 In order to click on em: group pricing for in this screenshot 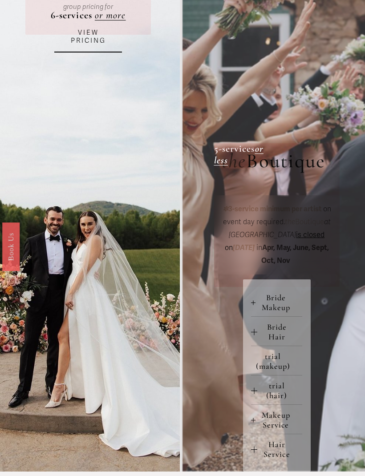, I will do `click(88, 7)`.